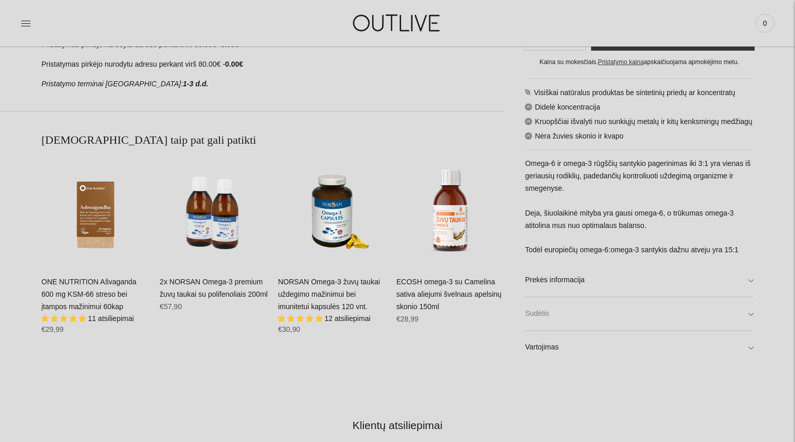 The image size is (795, 442). Describe the element at coordinates (639, 280) in the screenshot. I see `a: Prekės informacija` at that location.